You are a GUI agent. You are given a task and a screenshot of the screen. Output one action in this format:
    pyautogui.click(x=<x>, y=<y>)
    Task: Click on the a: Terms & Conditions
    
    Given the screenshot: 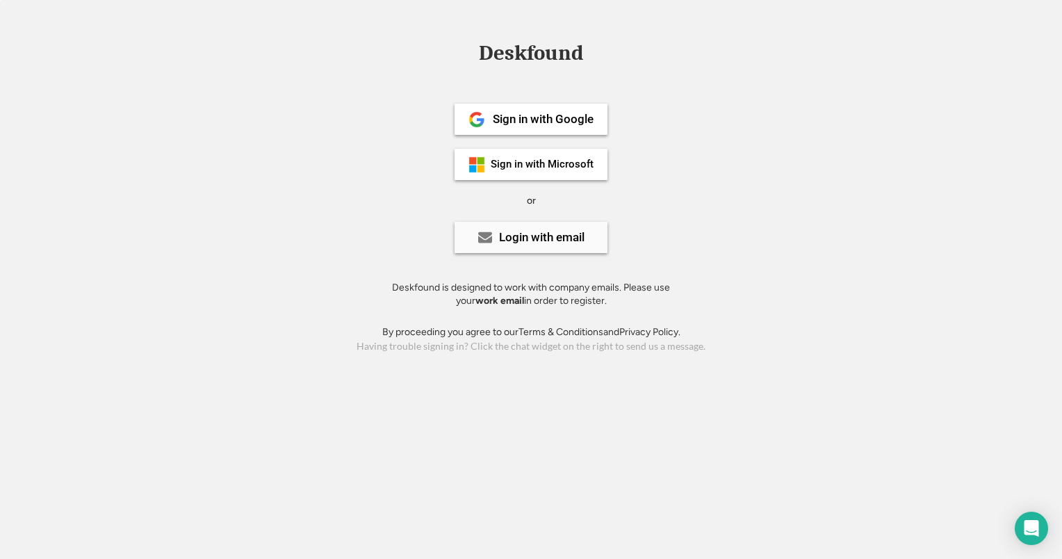 What is the action you would take?
    pyautogui.click(x=561, y=332)
    